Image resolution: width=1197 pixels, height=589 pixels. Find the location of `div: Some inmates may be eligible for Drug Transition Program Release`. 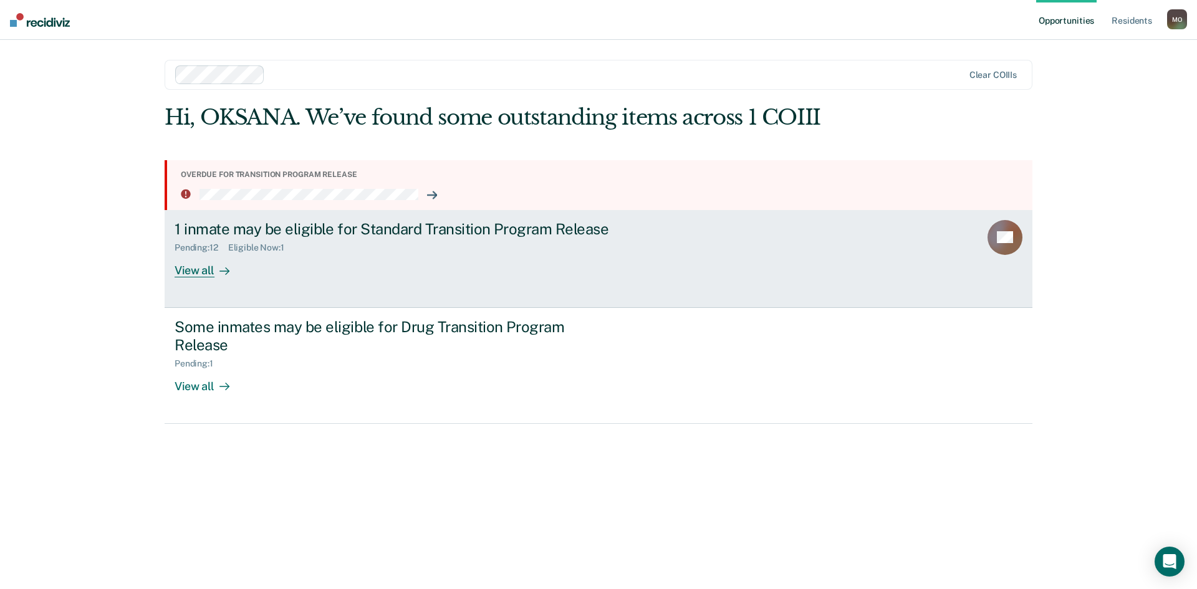

div: Some inmates may be eligible for Drug Transition Program Release is located at coordinates (393, 336).